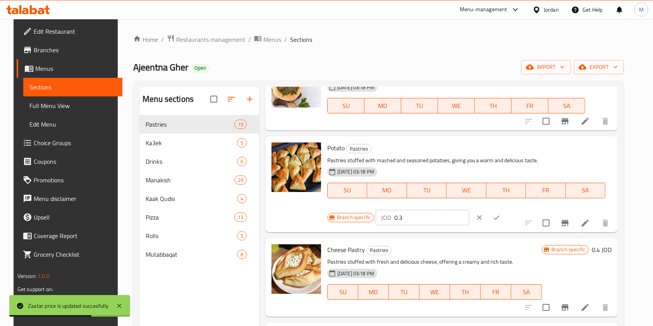 The height and width of the screenshot is (326, 653). I want to click on span: Select all sections, so click(214, 99).